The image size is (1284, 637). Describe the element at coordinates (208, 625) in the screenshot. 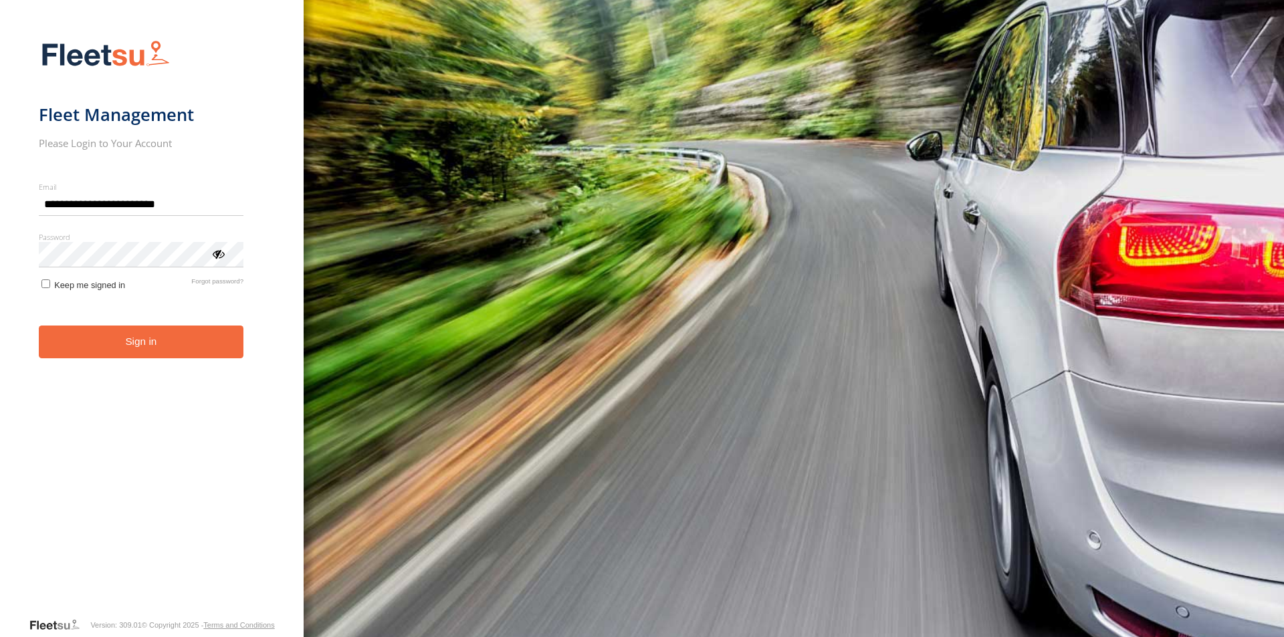

I see `div: © Copyright 2025 -` at that location.